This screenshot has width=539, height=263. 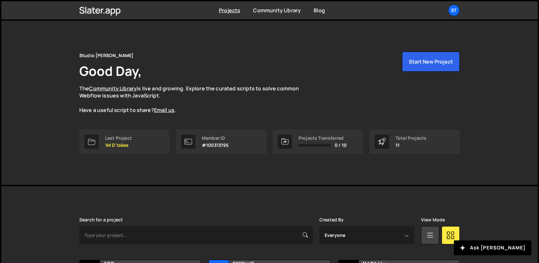 I want to click on p: The is live and growing. Explore the curated scripts to solve common Webflow issues with JavaScri..., so click(x=196, y=99).